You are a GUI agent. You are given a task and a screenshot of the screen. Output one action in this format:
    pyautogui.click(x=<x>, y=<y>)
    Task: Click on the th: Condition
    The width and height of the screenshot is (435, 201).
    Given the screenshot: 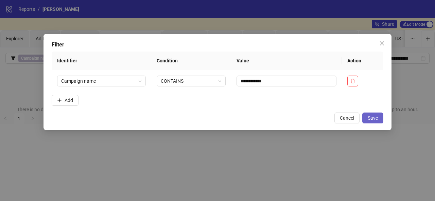 What is the action you would take?
    pyautogui.click(x=191, y=61)
    